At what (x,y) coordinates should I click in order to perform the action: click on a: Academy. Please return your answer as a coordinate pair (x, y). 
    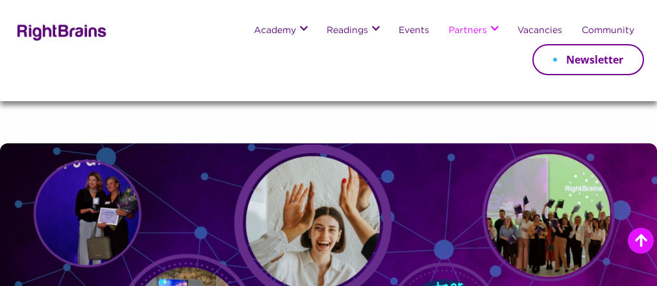
    Looking at the image, I should click on (275, 31).